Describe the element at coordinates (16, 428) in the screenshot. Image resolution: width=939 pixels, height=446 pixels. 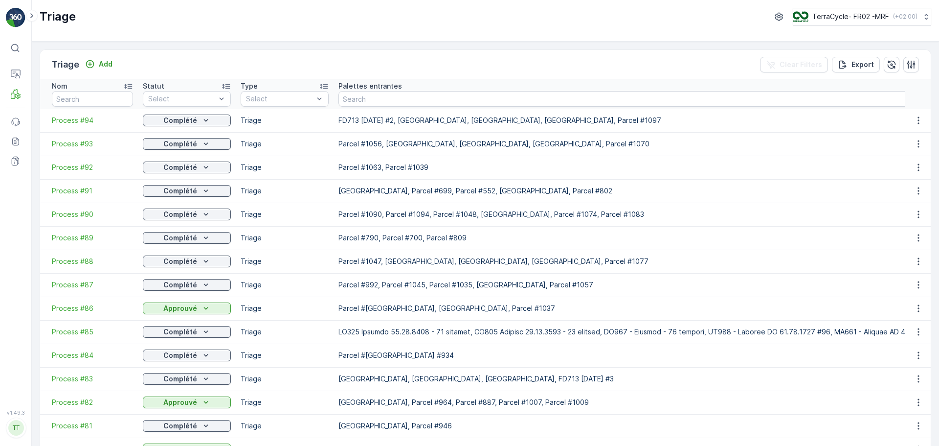
I see `div: TT` at that location.